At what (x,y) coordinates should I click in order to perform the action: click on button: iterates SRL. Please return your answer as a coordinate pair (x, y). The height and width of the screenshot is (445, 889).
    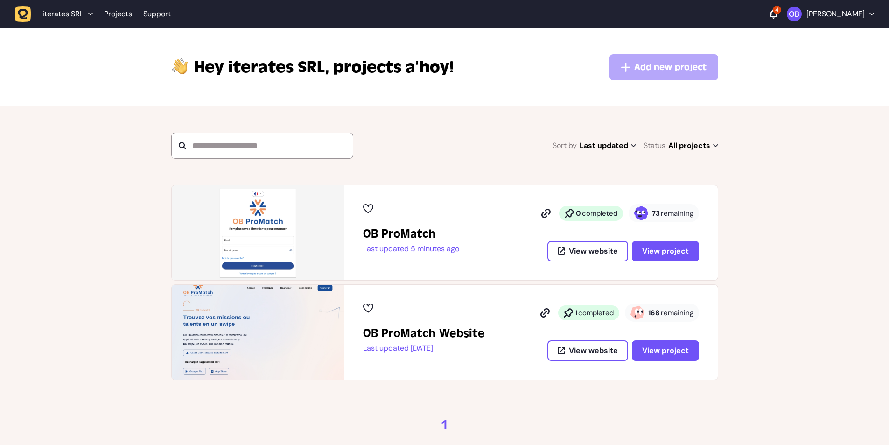
    Looking at the image, I should click on (56, 14).